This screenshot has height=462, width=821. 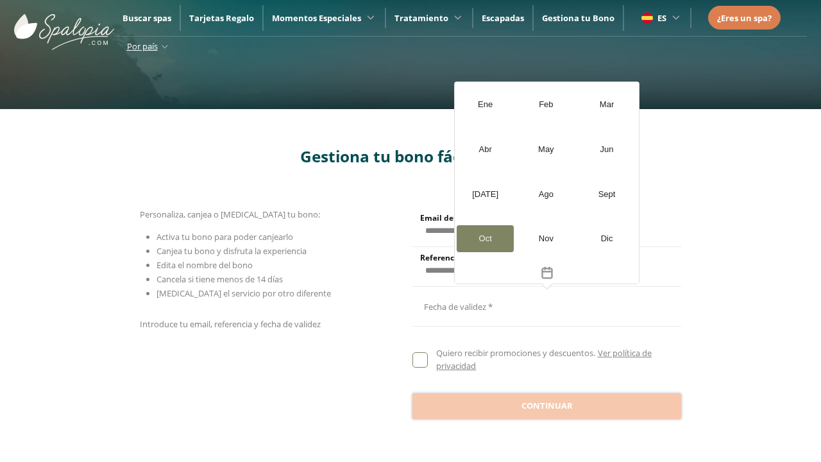 What do you see at coordinates (230, 324) in the screenshot?
I see `span: Introduce tu email, referencia y fecha de validez` at bounding box center [230, 324].